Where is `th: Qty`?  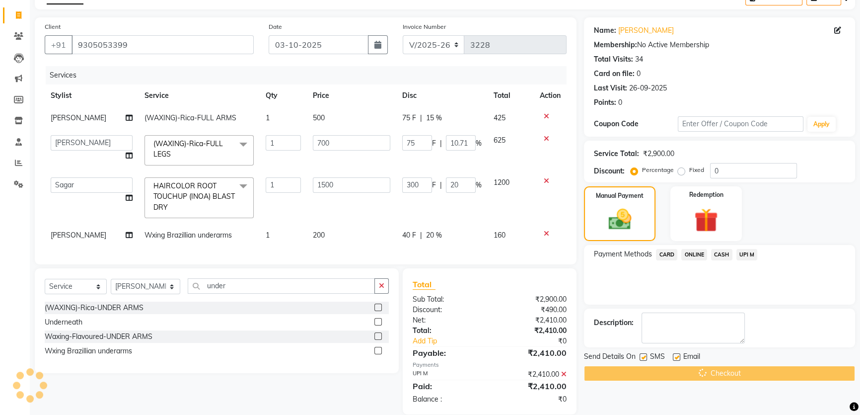
th: Qty is located at coordinates (283, 95).